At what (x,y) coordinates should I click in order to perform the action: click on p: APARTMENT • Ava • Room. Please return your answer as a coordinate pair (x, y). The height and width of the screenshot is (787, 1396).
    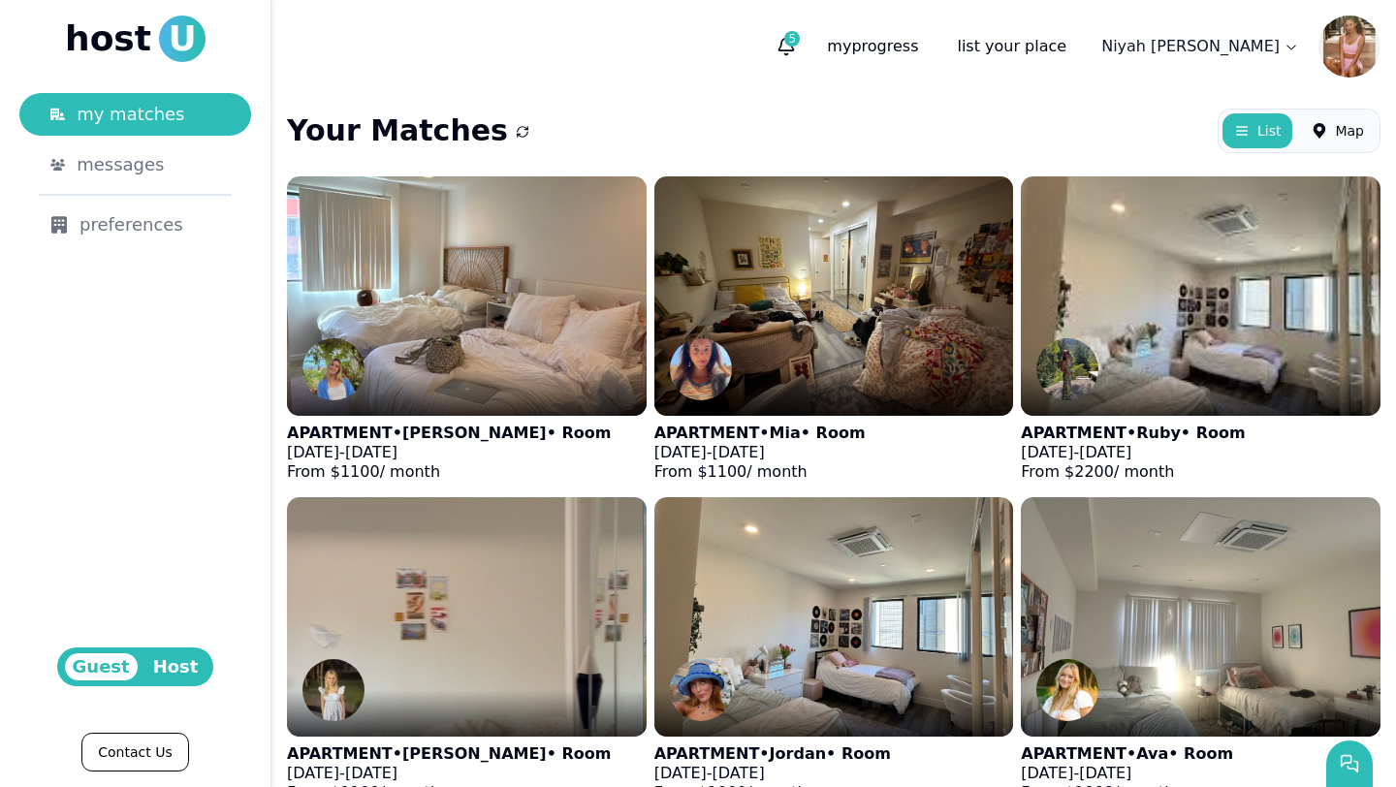
    Looking at the image, I should click on (1127, 754).